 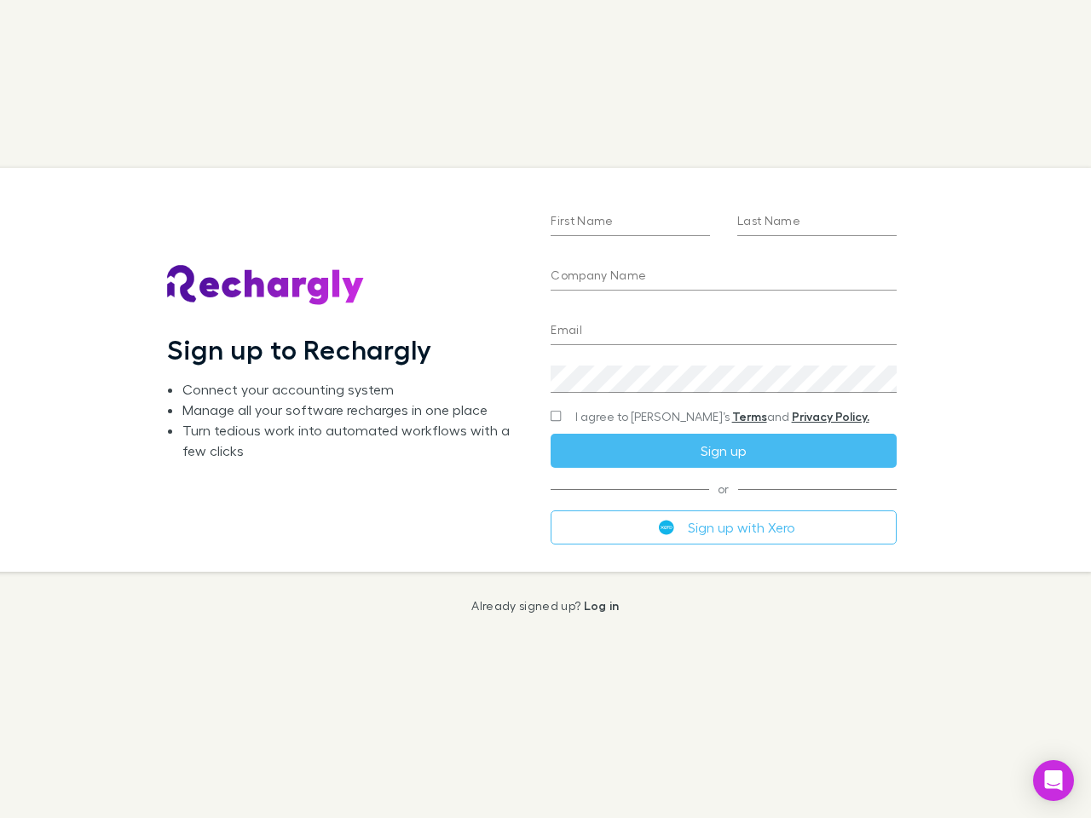 I want to click on li: Manage all your software recharges in one place, so click(x=353, y=410).